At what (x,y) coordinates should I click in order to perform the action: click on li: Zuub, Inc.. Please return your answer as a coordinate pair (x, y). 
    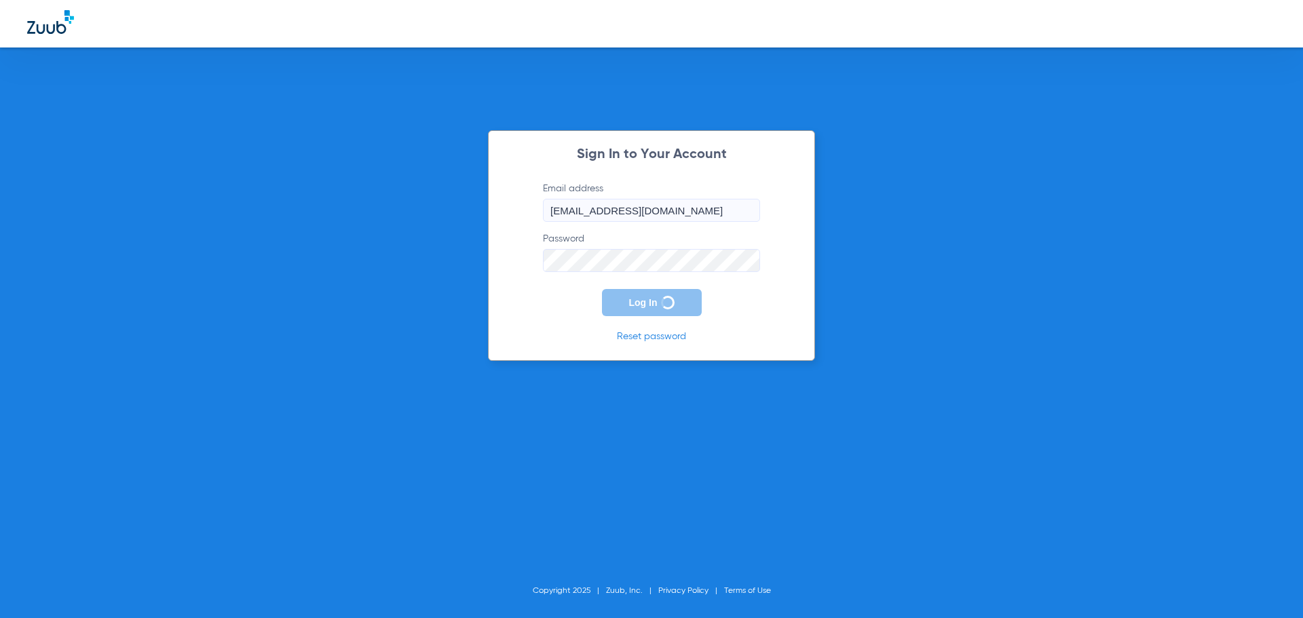
    Looking at the image, I should click on (632, 591).